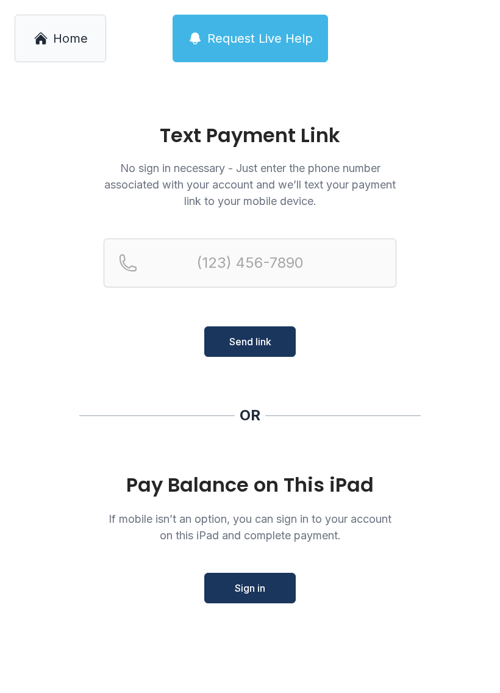 This screenshot has height=693, width=500. I want to click on input: Reservation phone number, so click(250, 263).